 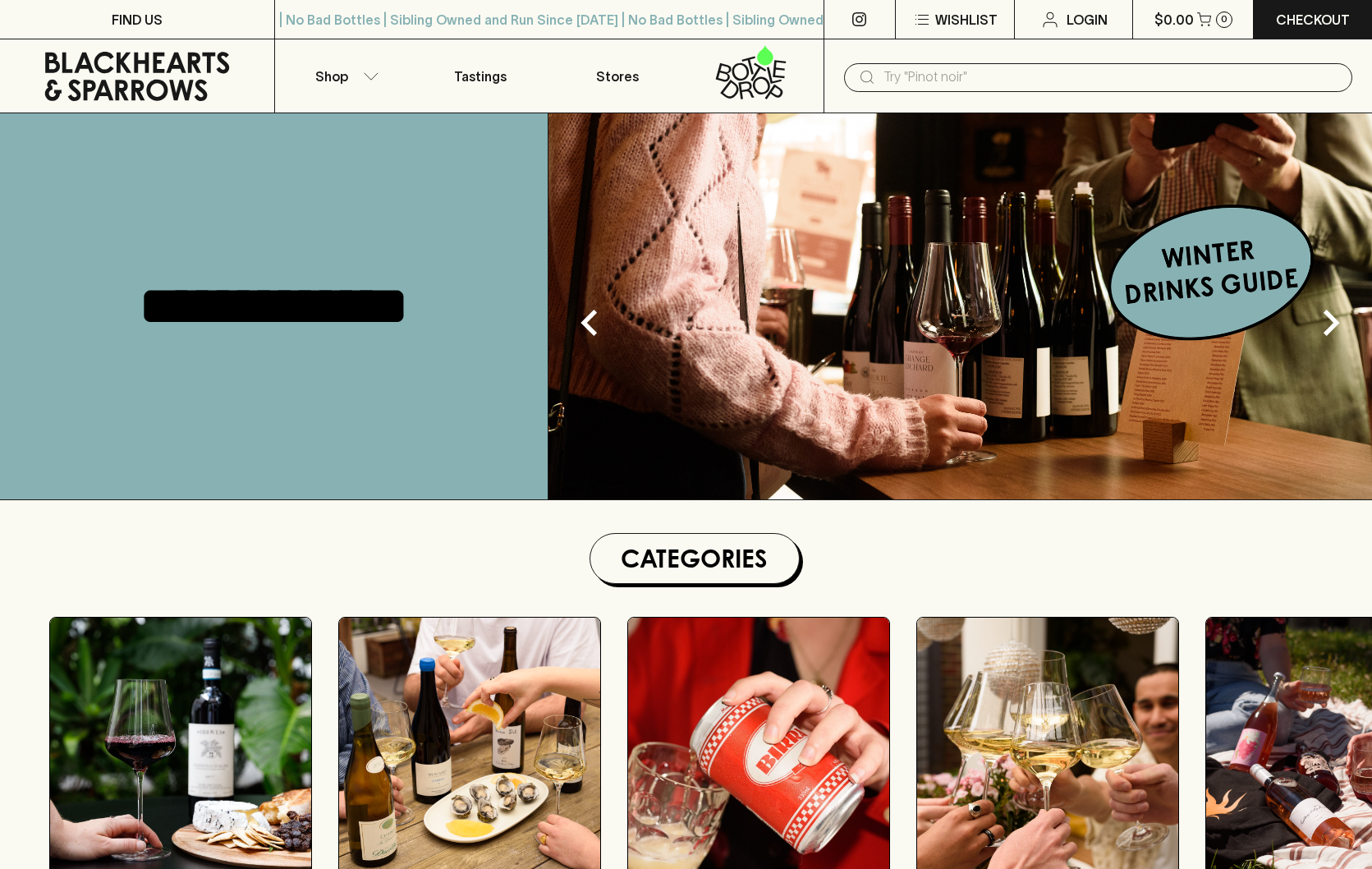 What do you see at coordinates (1331, 322) in the screenshot?
I see `button: Next` at bounding box center [1331, 322].